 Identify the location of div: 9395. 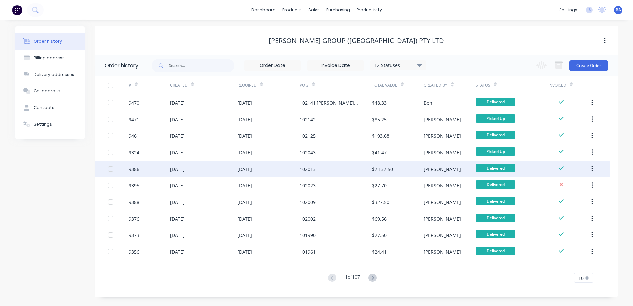
(134, 186).